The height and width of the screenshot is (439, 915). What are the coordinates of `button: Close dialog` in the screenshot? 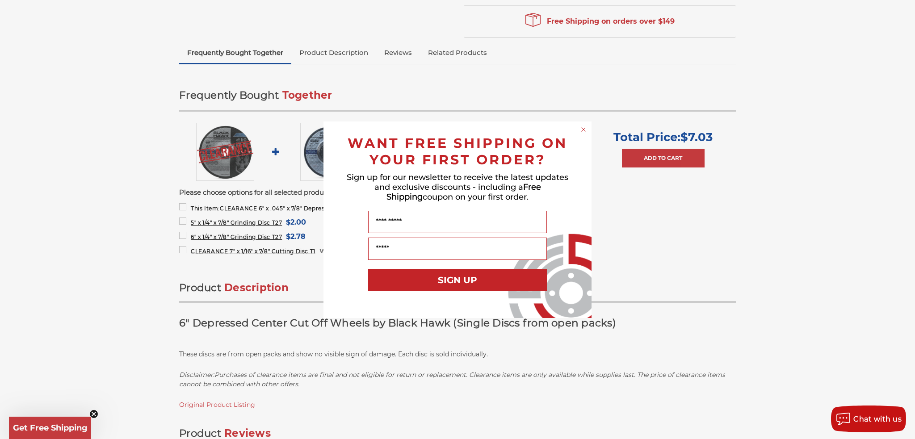 It's located at (583, 130).